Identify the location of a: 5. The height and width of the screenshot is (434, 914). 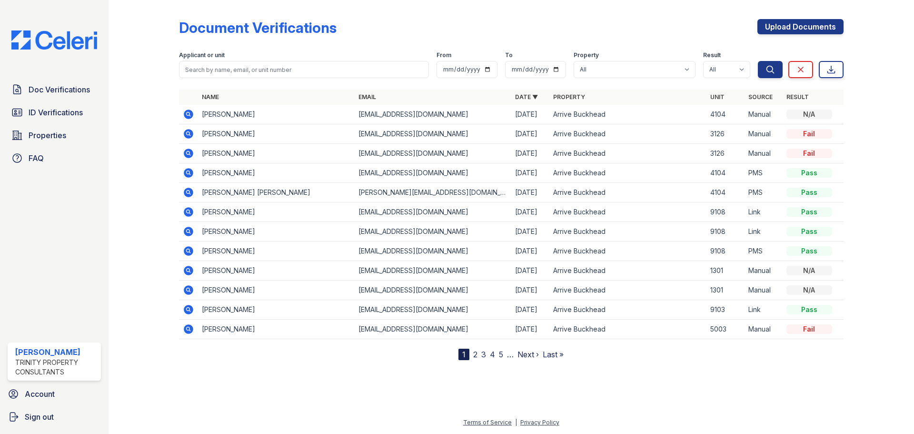
(501, 354).